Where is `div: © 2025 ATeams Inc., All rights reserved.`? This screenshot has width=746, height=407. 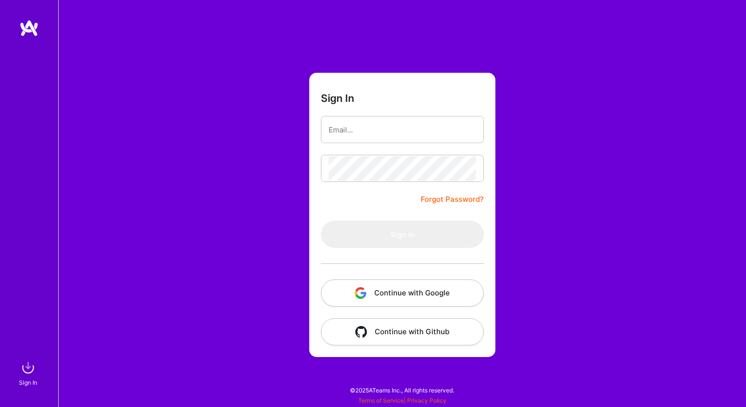
div: © 2025 ATeams Inc., All rights reserved. is located at coordinates (402, 390).